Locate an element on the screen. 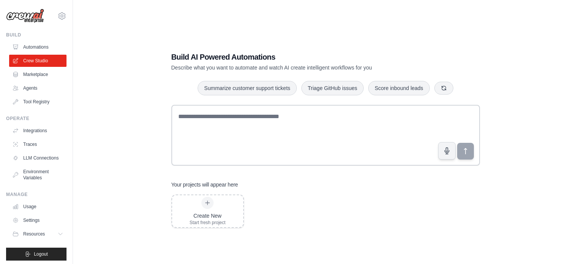 The height and width of the screenshot is (264, 578). div: Manage is located at coordinates (36, 194).